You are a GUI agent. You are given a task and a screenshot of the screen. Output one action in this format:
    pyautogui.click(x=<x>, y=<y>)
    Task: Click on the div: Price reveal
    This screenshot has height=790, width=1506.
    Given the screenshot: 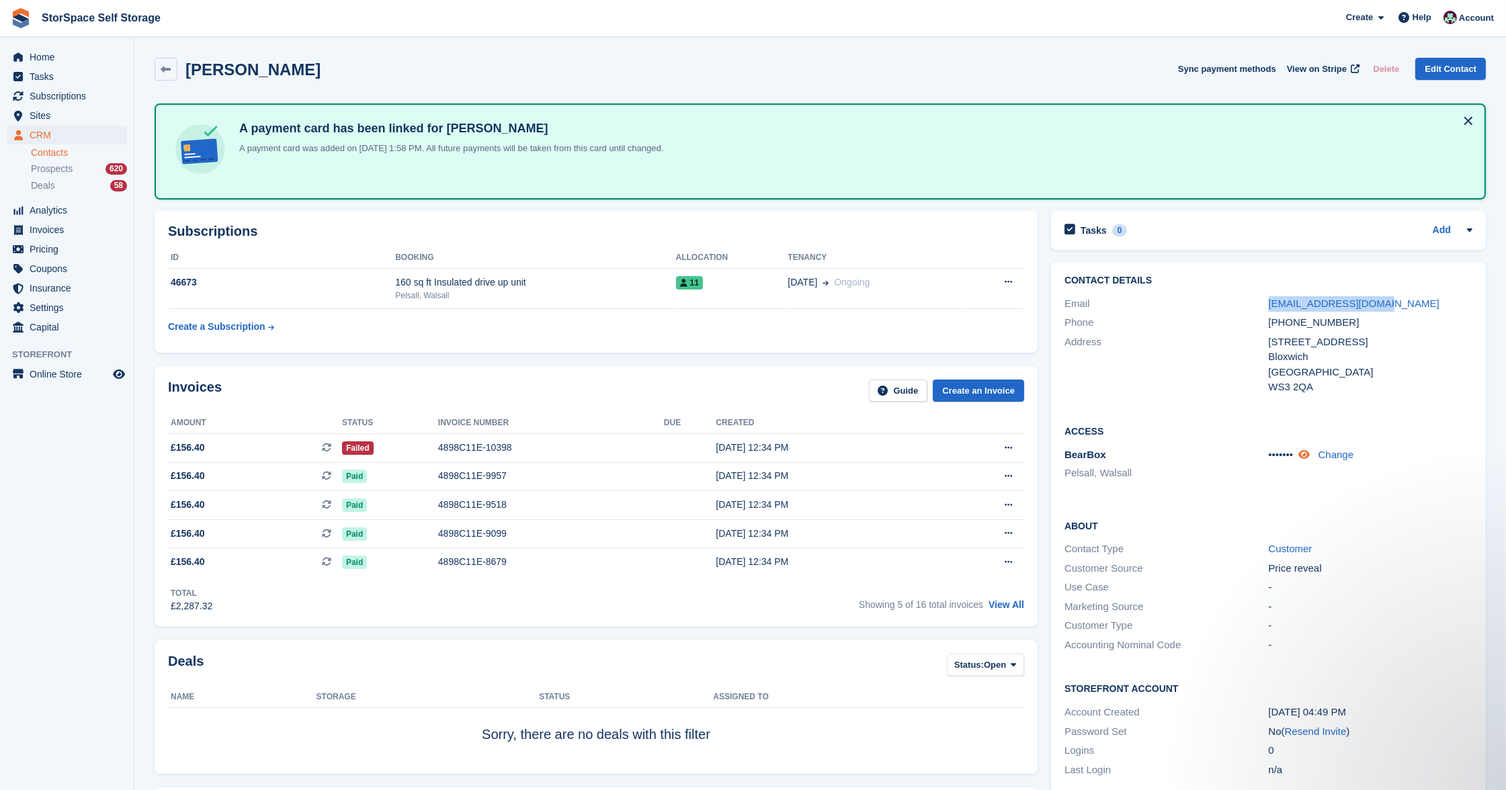 What is the action you would take?
    pyautogui.click(x=1371, y=569)
    